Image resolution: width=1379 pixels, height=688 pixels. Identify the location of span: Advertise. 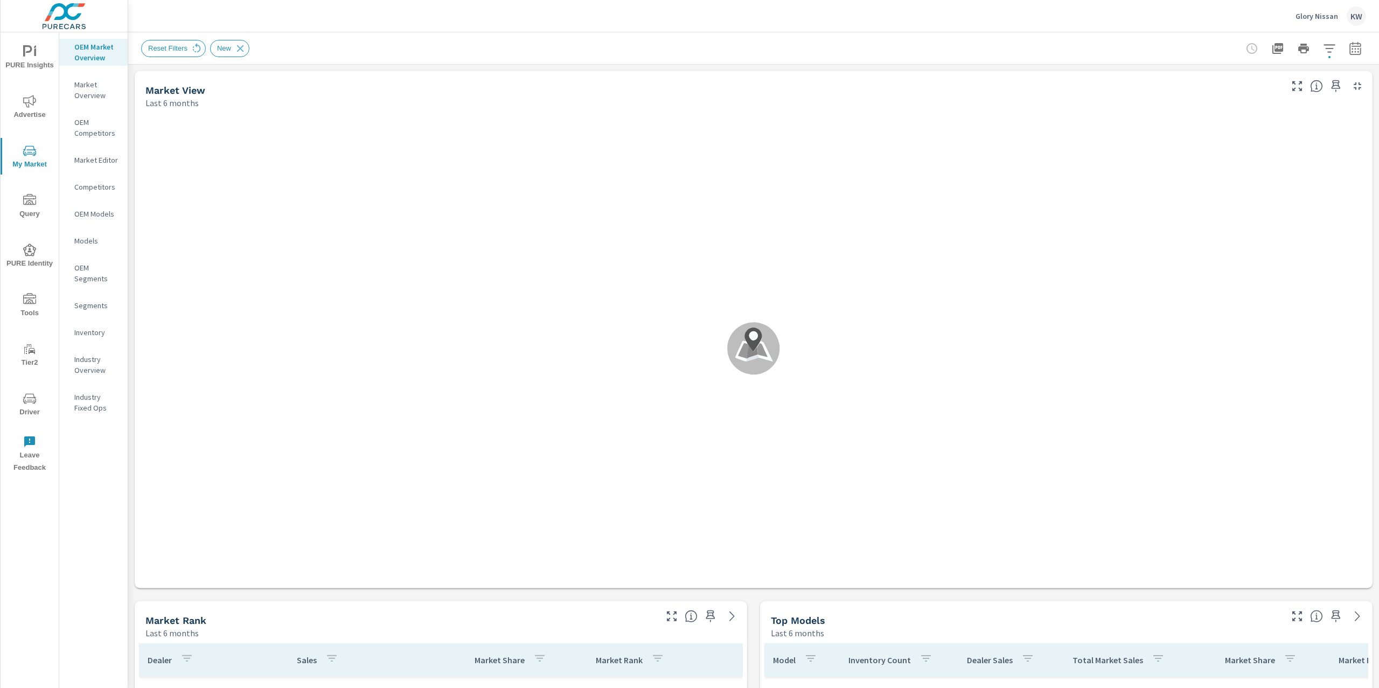
(30, 108).